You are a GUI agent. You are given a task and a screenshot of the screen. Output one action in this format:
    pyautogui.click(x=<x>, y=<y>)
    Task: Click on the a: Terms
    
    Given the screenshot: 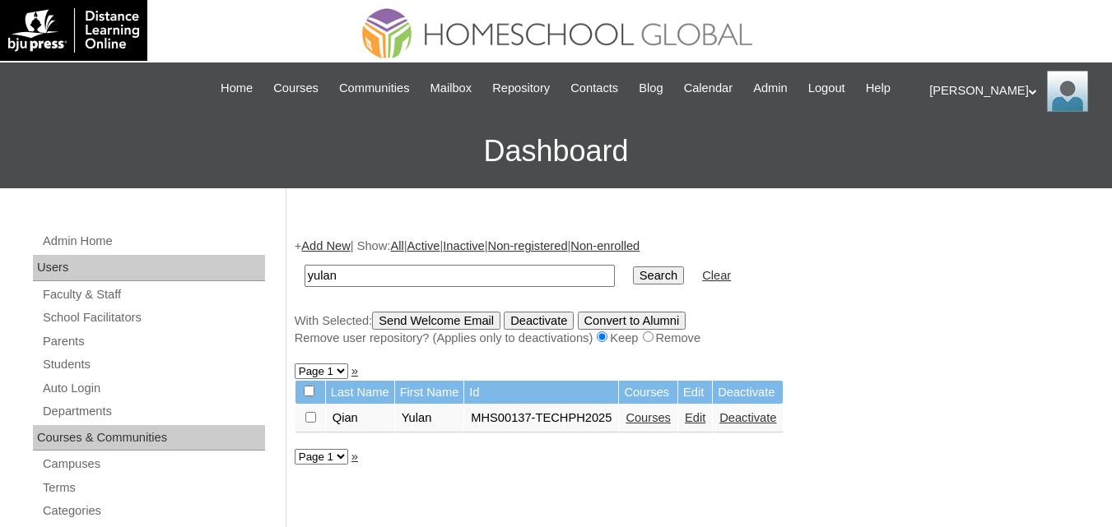 What is the action you would take?
    pyautogui.click(x=153, y=488)
    